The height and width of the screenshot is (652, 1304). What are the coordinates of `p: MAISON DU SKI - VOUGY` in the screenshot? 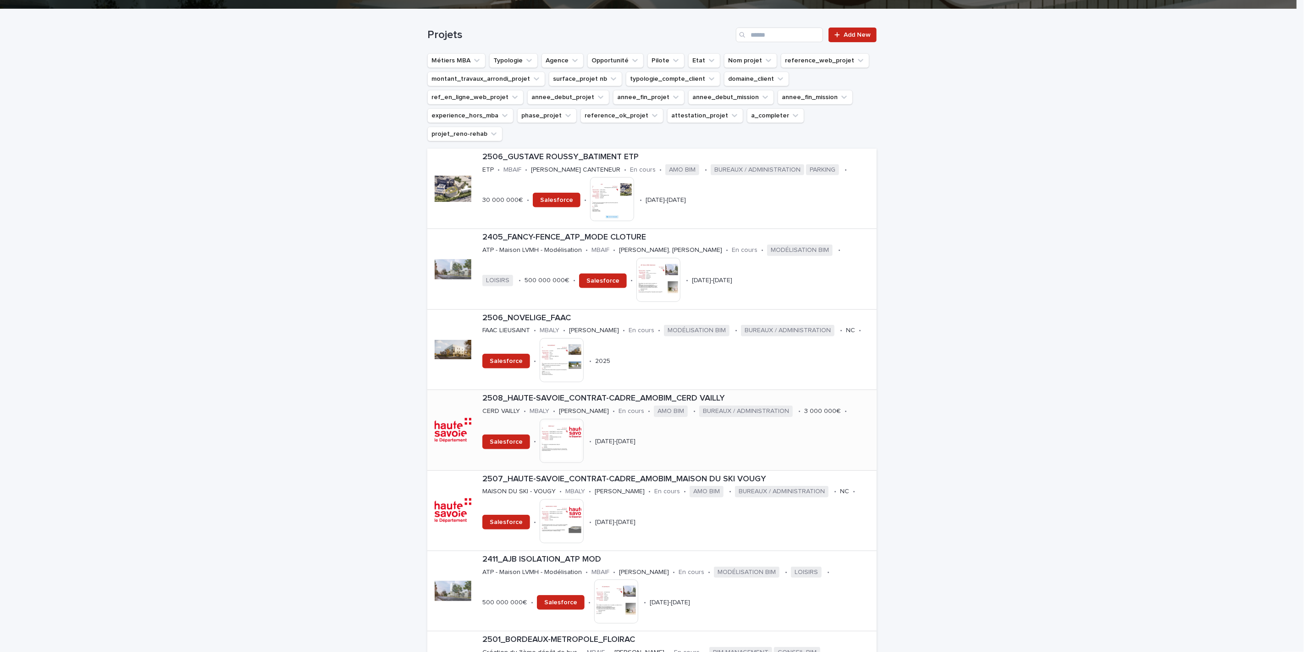 It's located at (519, 491).